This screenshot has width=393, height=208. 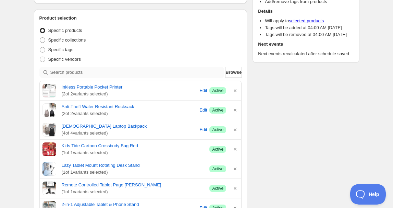 I want to click on h2: Details, so click(x=305, y=11).